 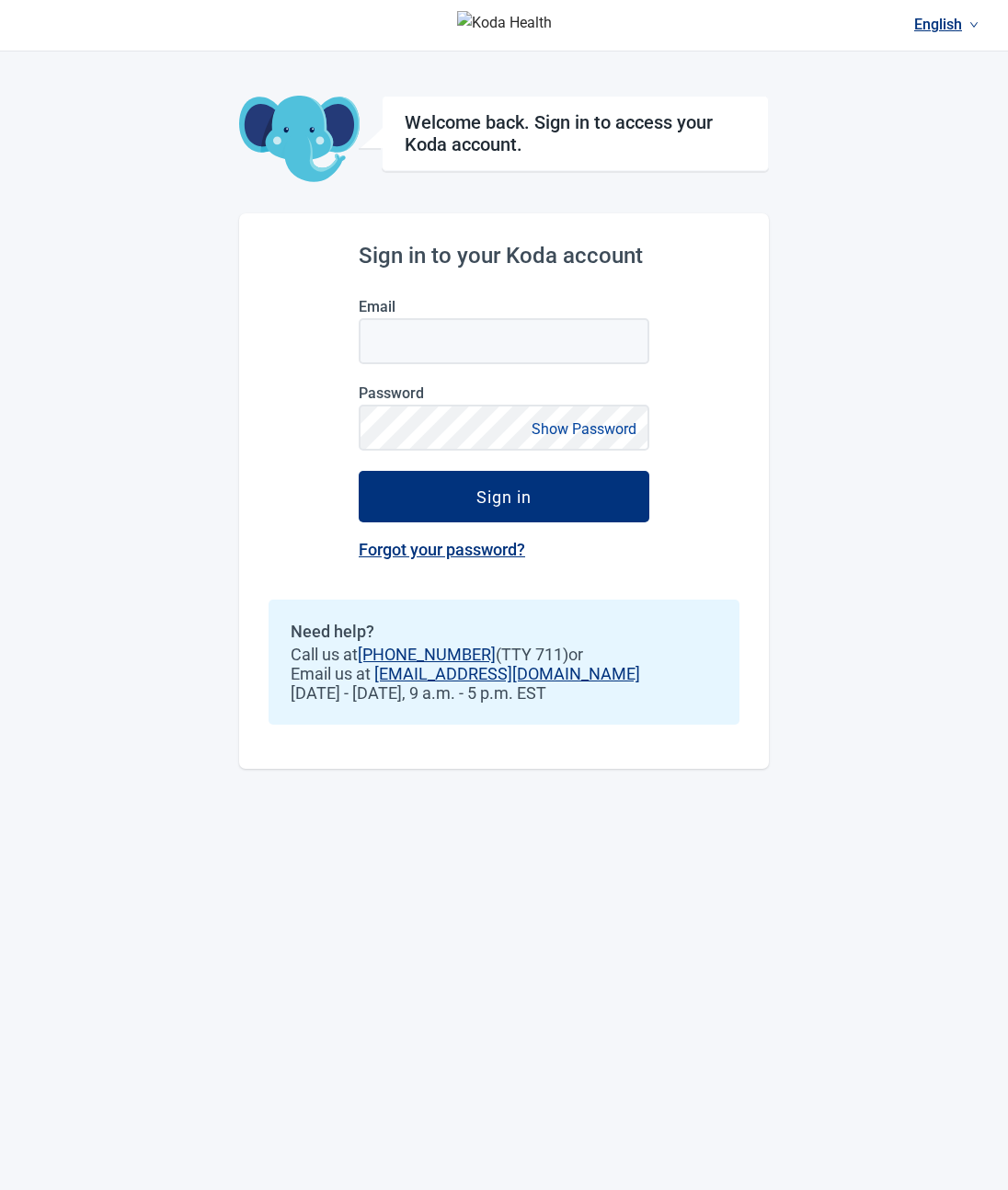 What do you see at coordinates (299, 140) in the screenshot?
I see `img: Koda Elephant` at bounding box center [299, 140].